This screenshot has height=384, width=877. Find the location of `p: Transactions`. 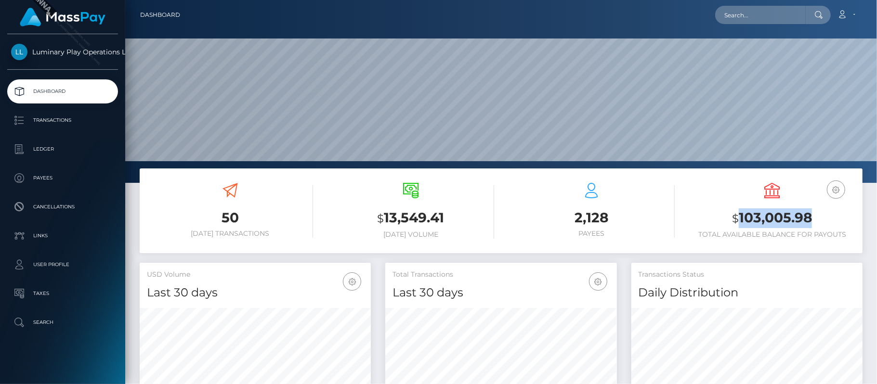

p: Transactions is located at coordinates (63, 120).